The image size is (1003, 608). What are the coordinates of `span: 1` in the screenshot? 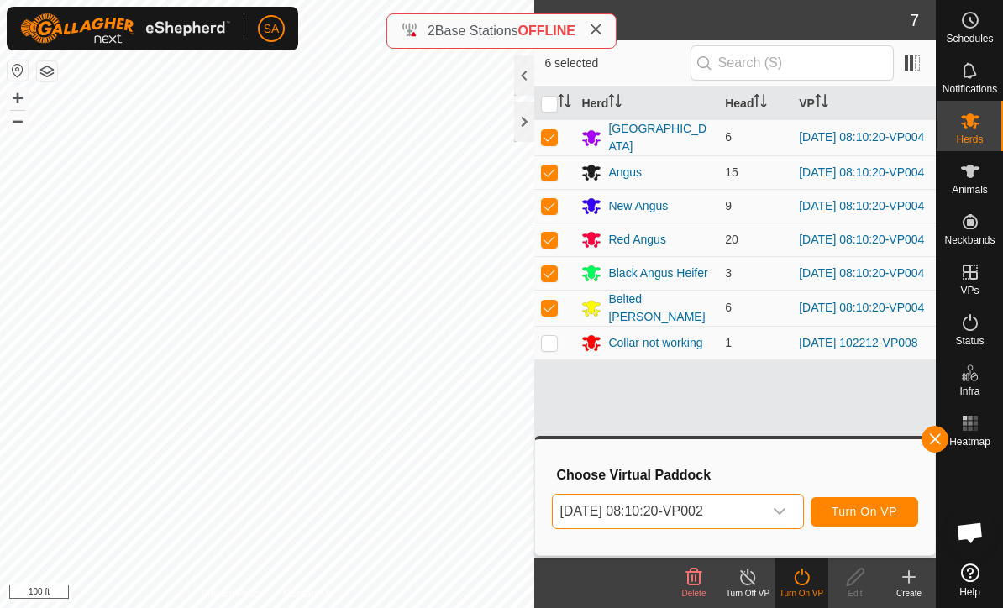 It's located at (728, 343).